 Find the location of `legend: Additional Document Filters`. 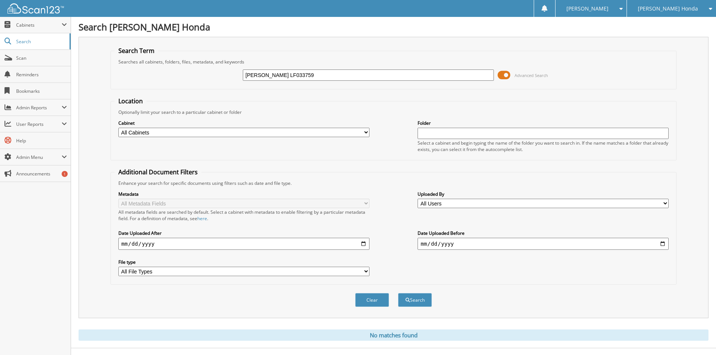

legend: Additional Document Filters is located at coordinates (158, 172).